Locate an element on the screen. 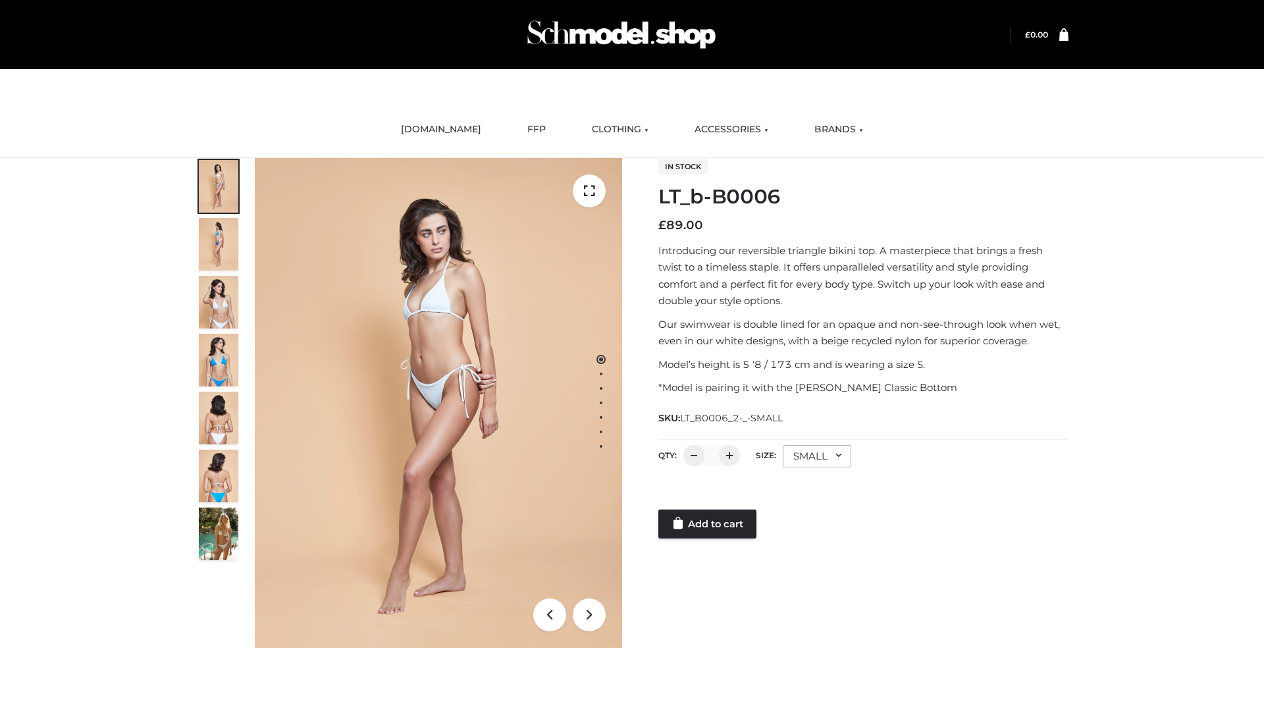 This screenshot has height=711, width=1264. img: ArielClassicBikiniTop_CloudNine_AzureSky_OW114ECO_3-scaled.jpg is located at coordinates (219, 302).